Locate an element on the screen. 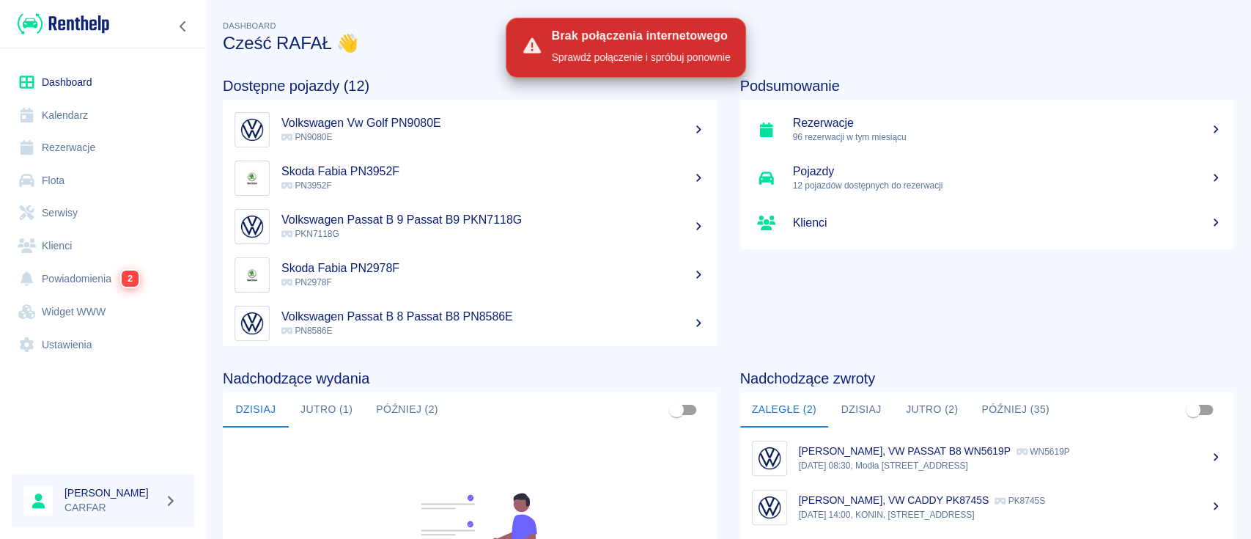 This screenshot has height=539, width=1251. button: Później (2) is located at coordinates (407, 410).